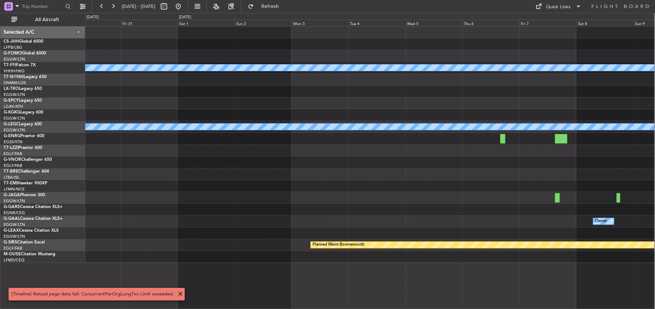  Describe the element at coordinates (42, 6) in the screenshot. I see `input: Trip Number` at that location.